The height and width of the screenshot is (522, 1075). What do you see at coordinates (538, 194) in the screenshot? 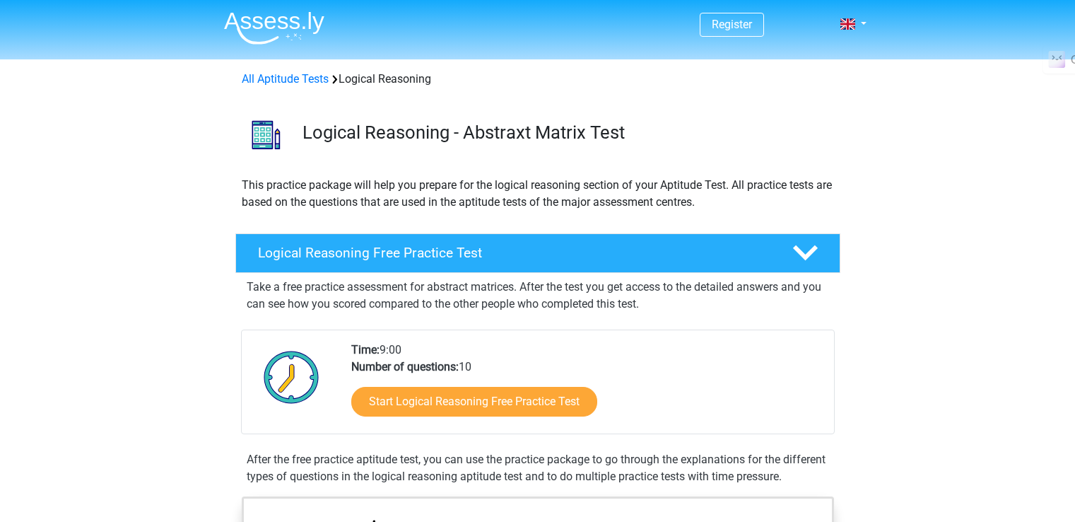
I see `p: This practice package will help you prepare for the logical reasoning section of your Aptitude Te...` at bounding box center [538, 194].